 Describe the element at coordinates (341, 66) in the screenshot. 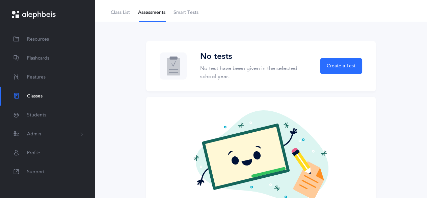

I see `button: Create a Test` at that location.